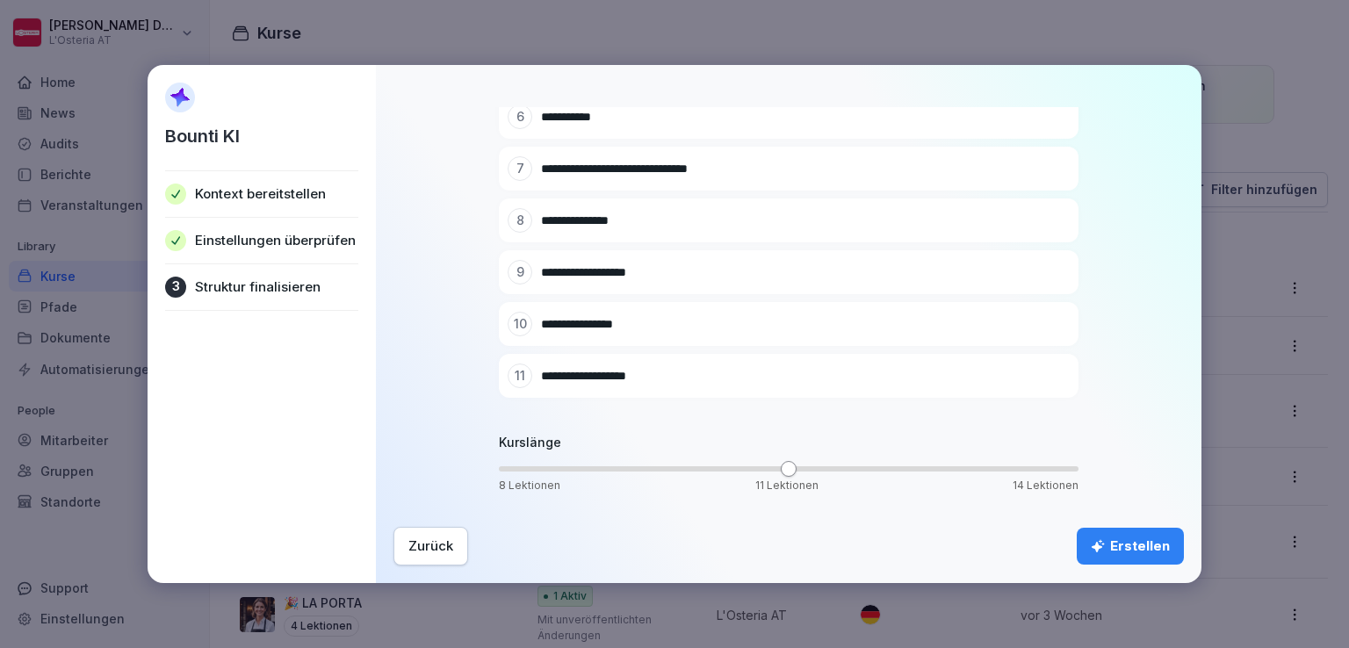 Image resolution: width=1349 pixels, height=648 pixels. What do you see at coordinates (180, 97) in the screenshot?
I see `img: AI Sparkle` at bounding box center [180, 97].